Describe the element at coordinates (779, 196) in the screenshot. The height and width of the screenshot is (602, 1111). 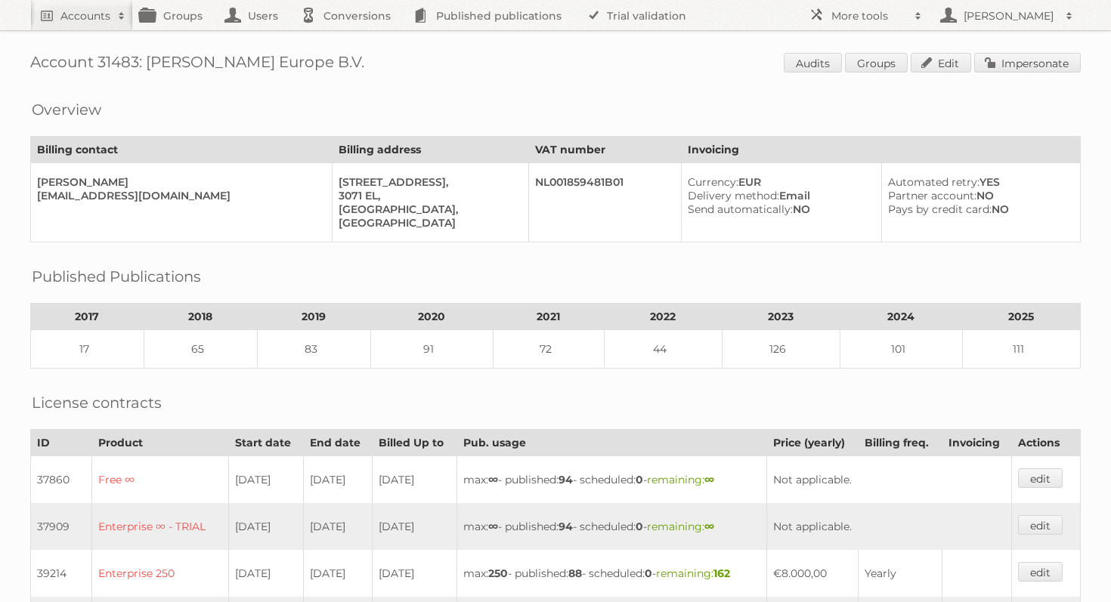
I see `div: Email` at that location.